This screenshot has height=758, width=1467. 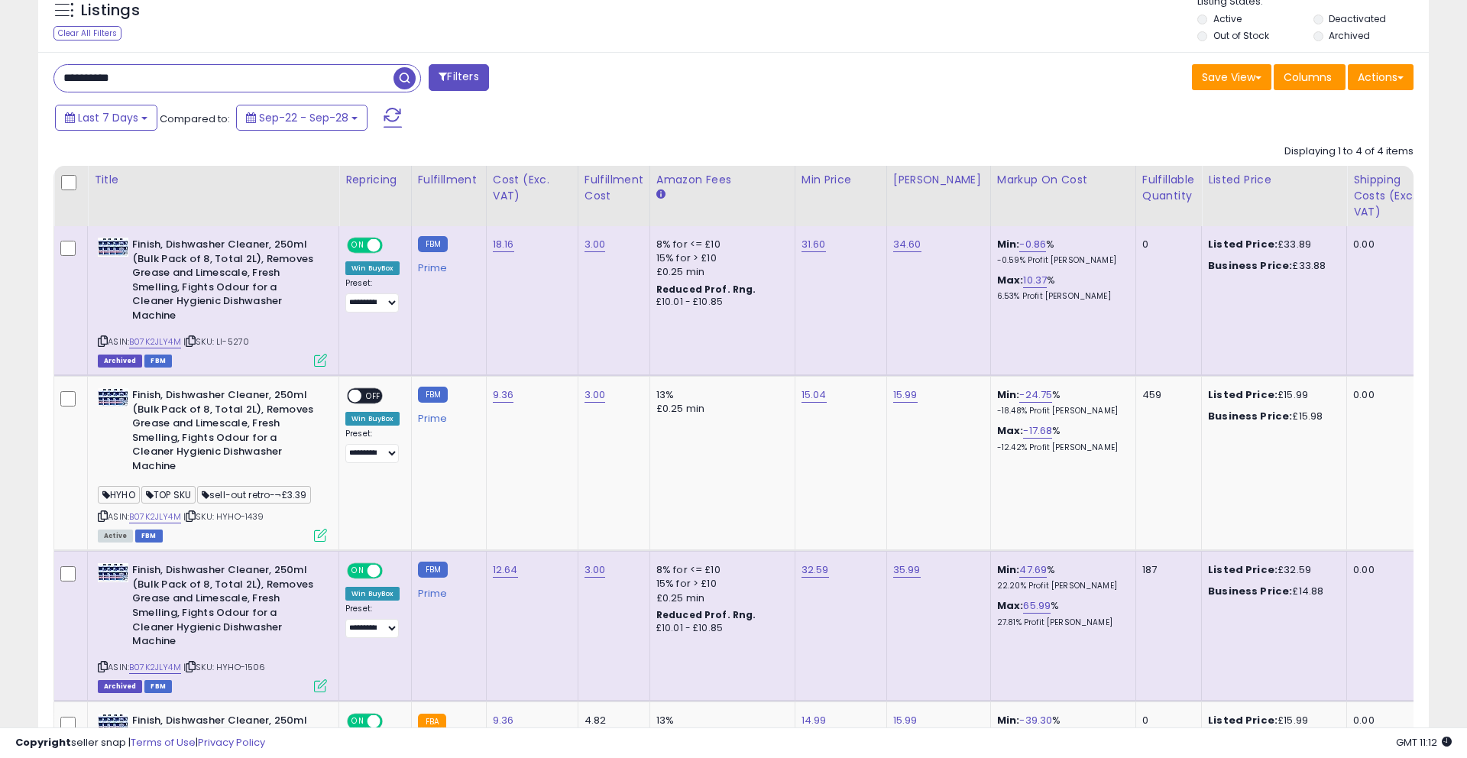 What do you see at coordinates (1232, 77) in the screenshot?
I see `button: Save View` at bounding box center [1232, 77].